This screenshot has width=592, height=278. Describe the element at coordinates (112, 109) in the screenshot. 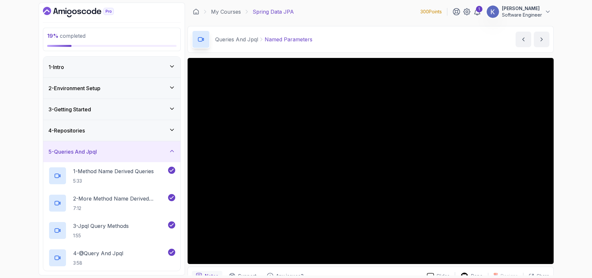

I see `button: 3-Getting Started` at that location.